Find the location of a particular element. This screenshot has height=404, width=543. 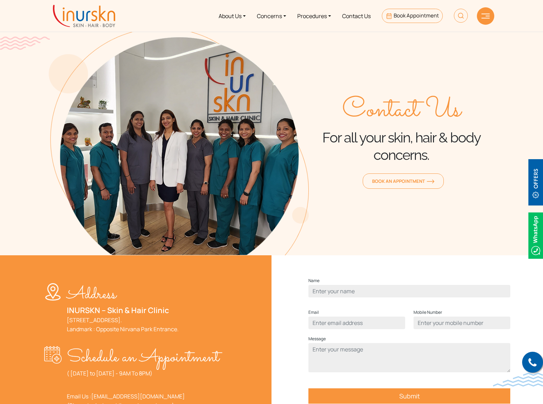

img: bluewave is located at coordinates (518, 379).